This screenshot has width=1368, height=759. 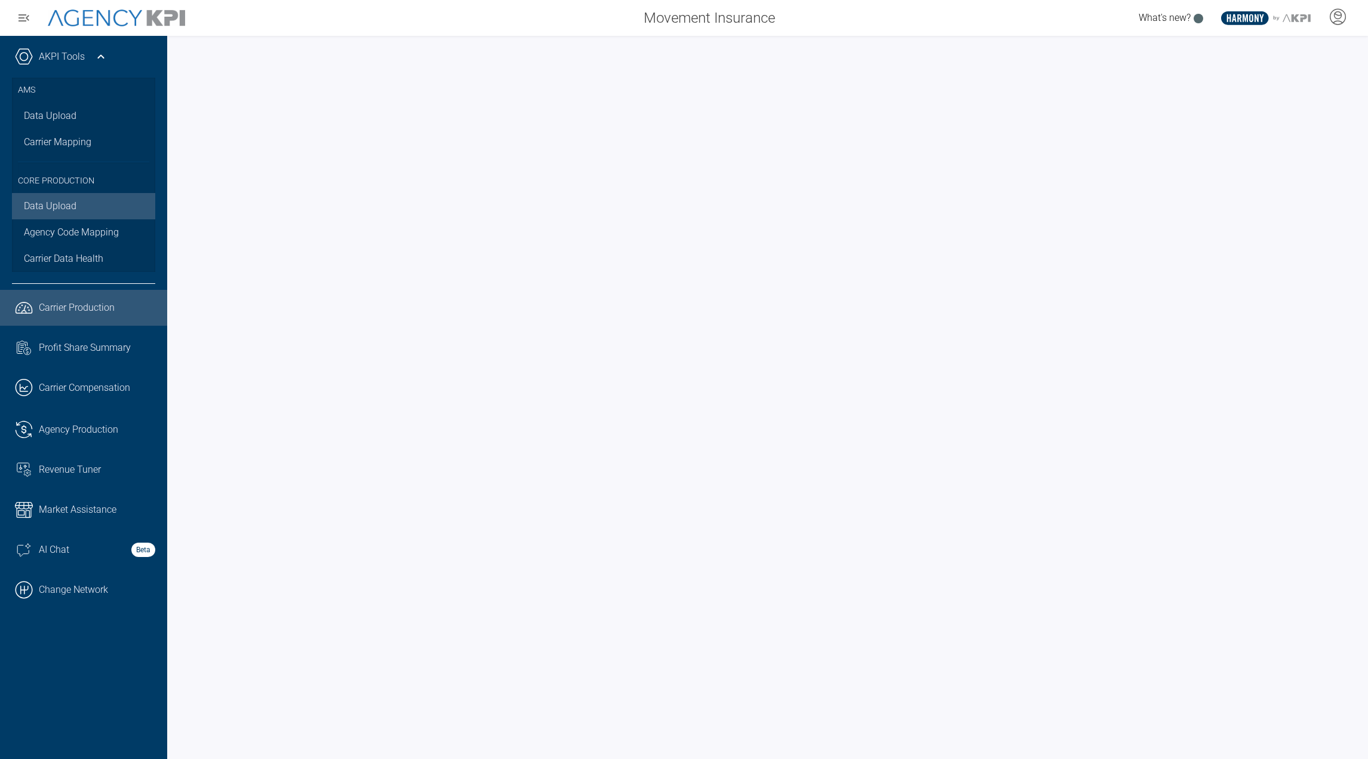 What do you see at coordinates (85, 348) in the screenshot?
I see `span: Profit Share Summary` at bounding box center [85, 348].